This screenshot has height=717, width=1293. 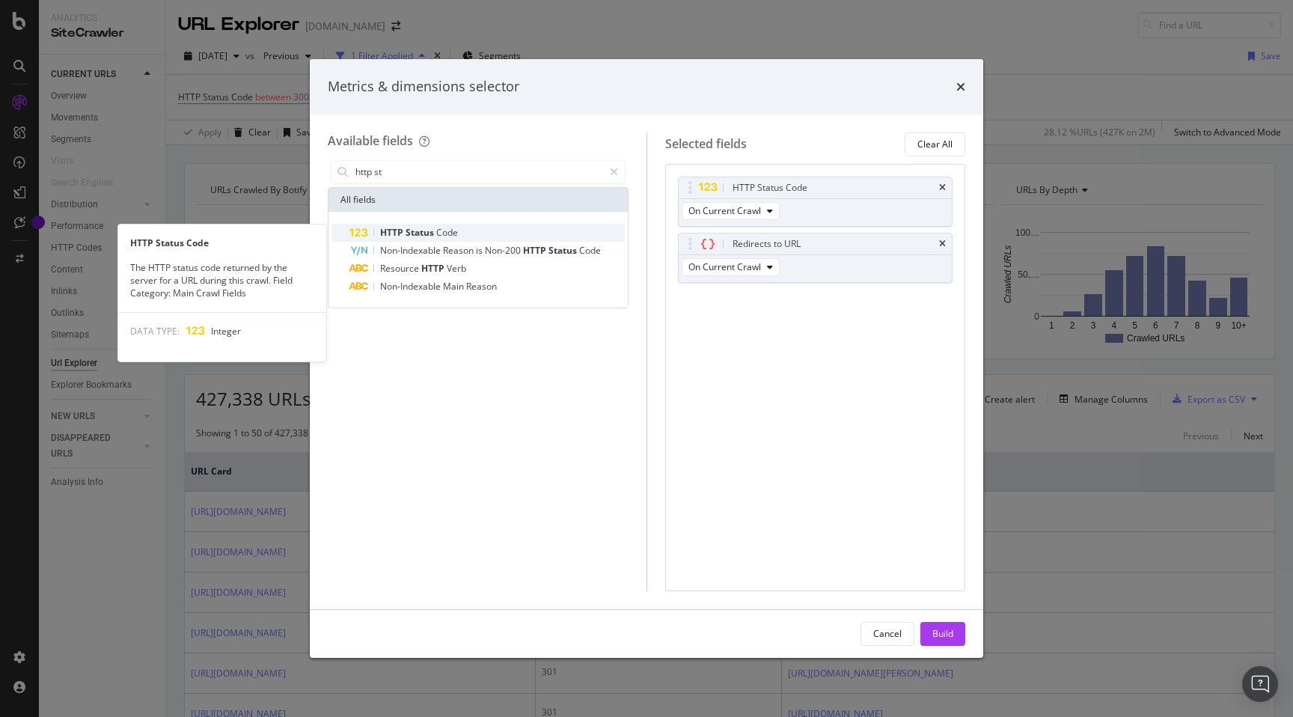 I want to click on button: Clear All, so click(x=935, y=144).